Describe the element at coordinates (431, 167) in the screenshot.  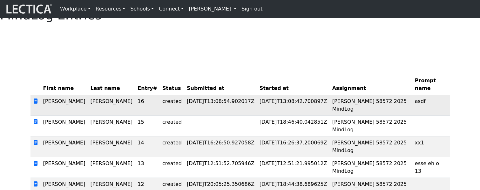
I see `td: esse eh o 13` at that location.